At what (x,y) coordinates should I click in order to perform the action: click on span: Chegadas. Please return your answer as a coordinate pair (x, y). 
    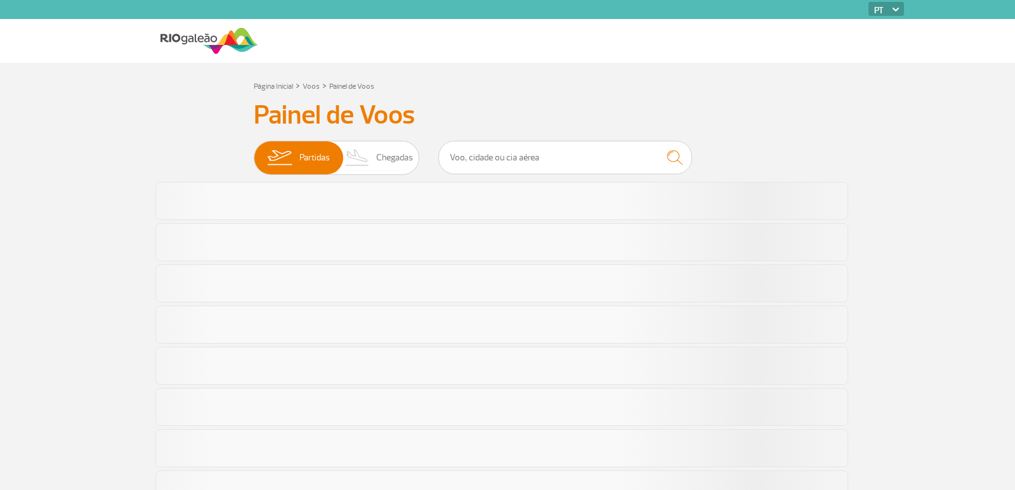
    Looking at the image, I should click on (395, 158).